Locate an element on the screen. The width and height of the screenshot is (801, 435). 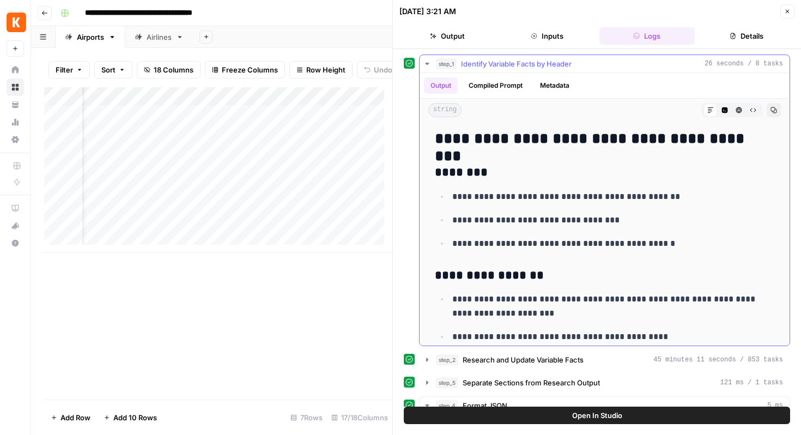
span: 45 minutes 11 seconds / 853 tasks is located at coordinates (719, 360).